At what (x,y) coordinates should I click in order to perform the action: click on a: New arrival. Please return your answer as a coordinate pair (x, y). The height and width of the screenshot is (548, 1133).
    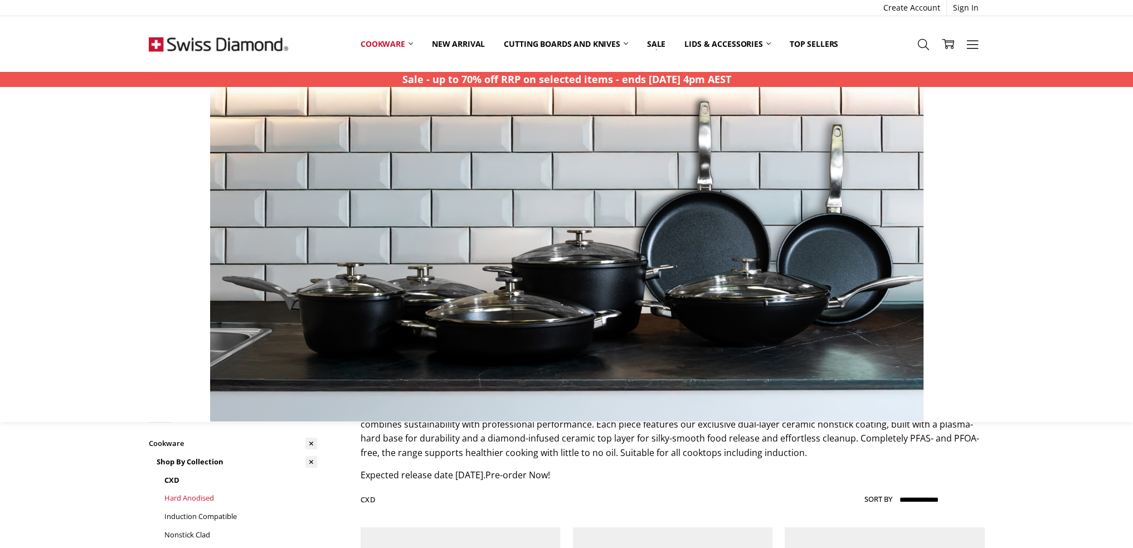
    Looking at the image, I should click on (458, 44).